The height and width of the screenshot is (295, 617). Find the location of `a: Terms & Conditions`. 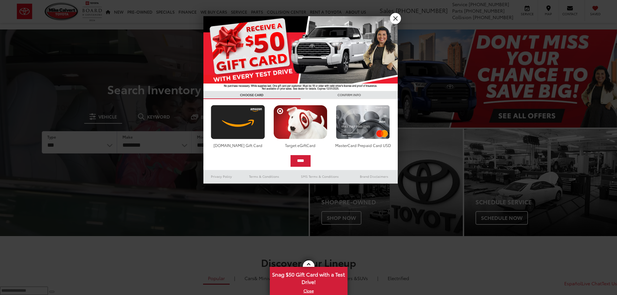

a: Terms & Conditions is located at coordinates (264, 177).